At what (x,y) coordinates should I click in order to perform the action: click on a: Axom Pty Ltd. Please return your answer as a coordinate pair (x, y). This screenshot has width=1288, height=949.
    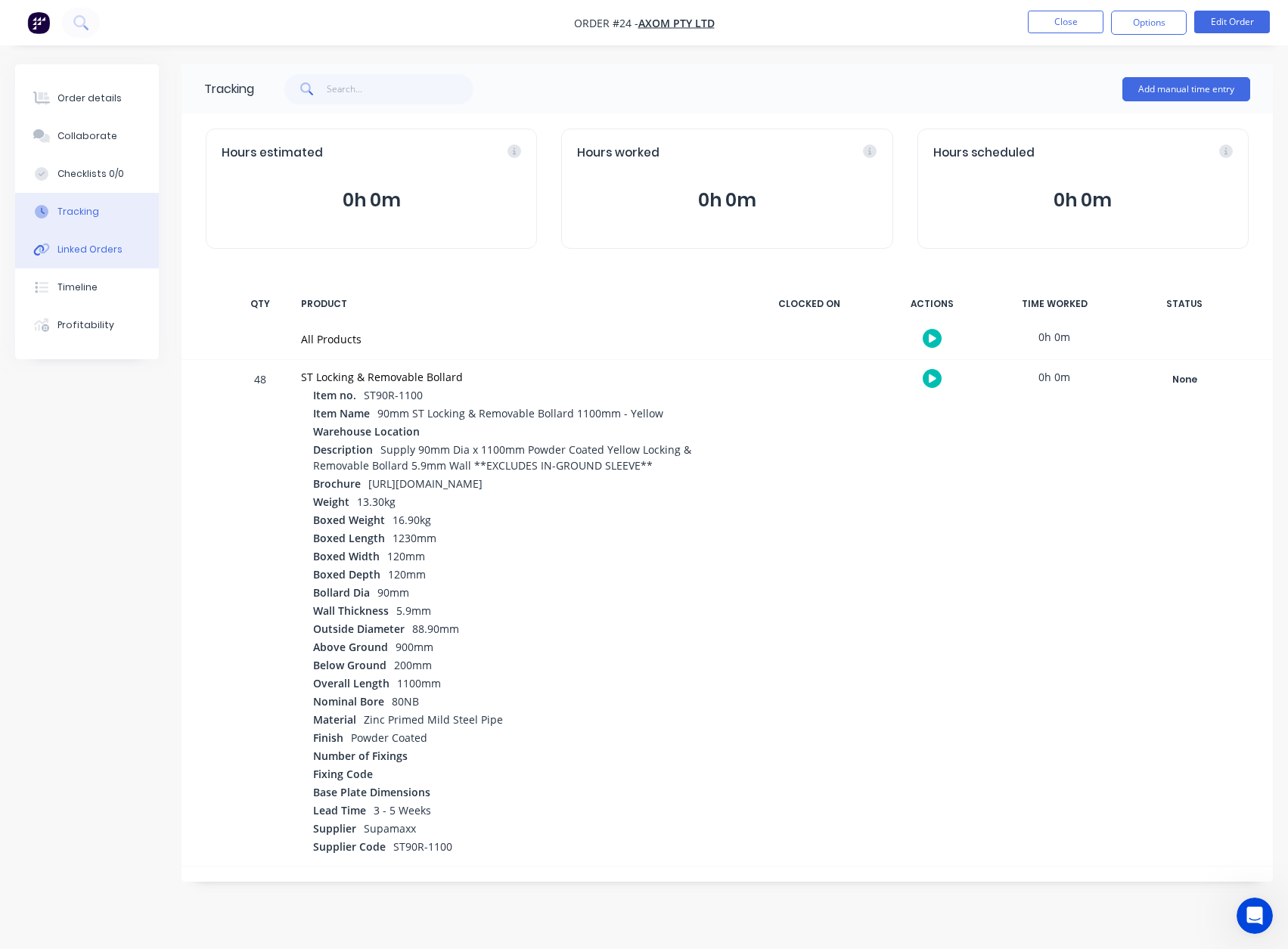
    Looking at the image, I should click on (676, 22).